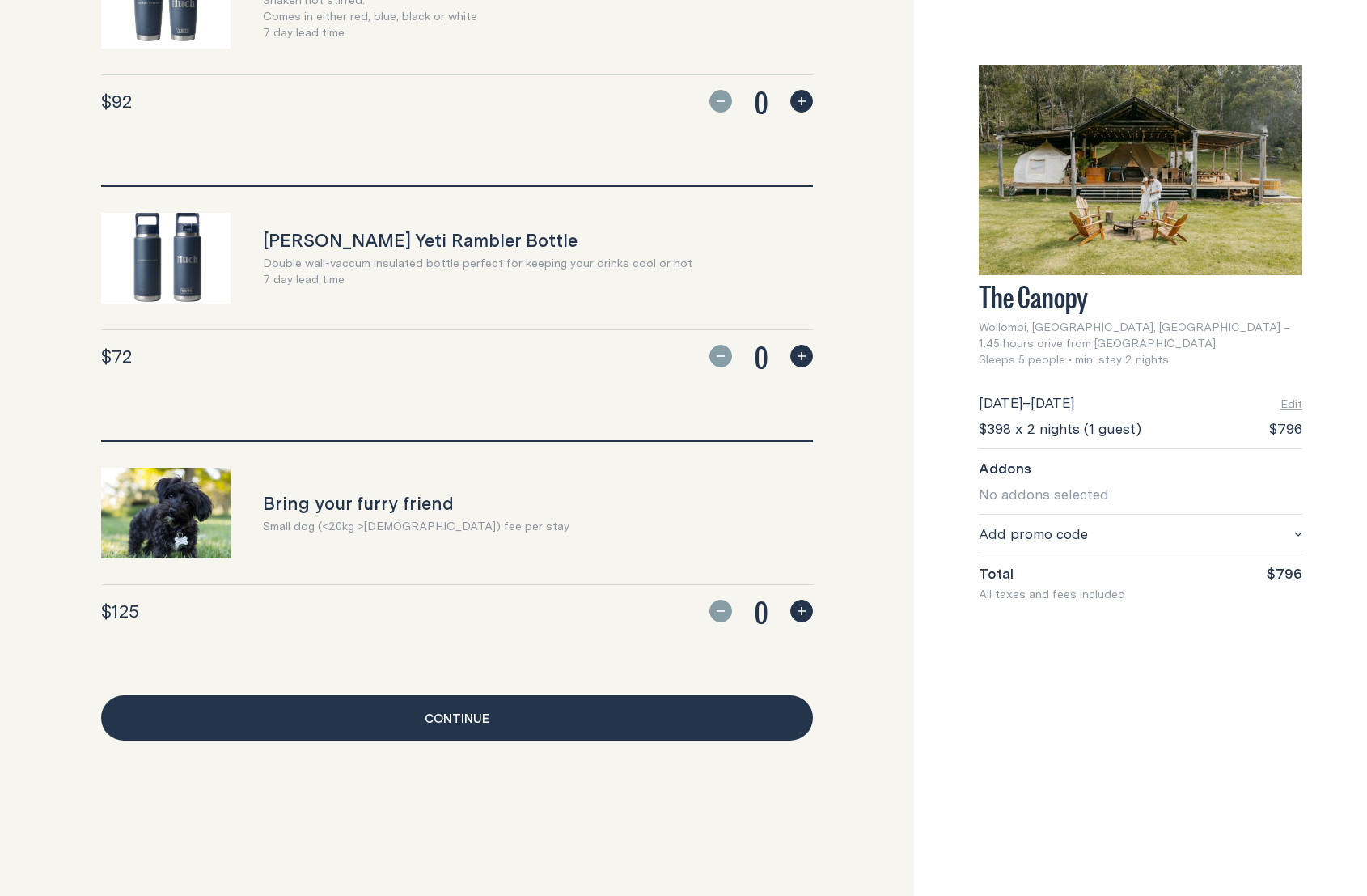  Describe the element at coordinates (457, 718) in the screenshot. I see `a: Continue` at that location.